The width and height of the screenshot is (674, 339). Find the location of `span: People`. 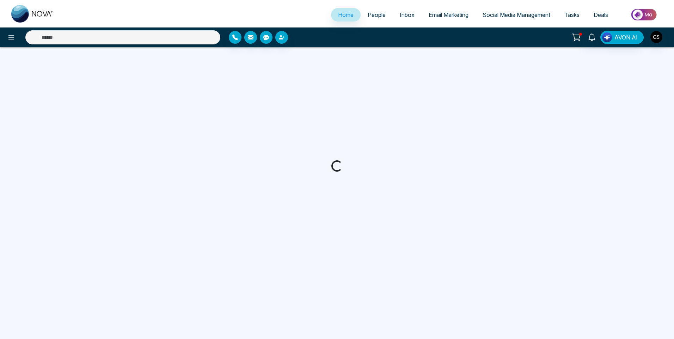

span: People is located at coordinates (377, 15).